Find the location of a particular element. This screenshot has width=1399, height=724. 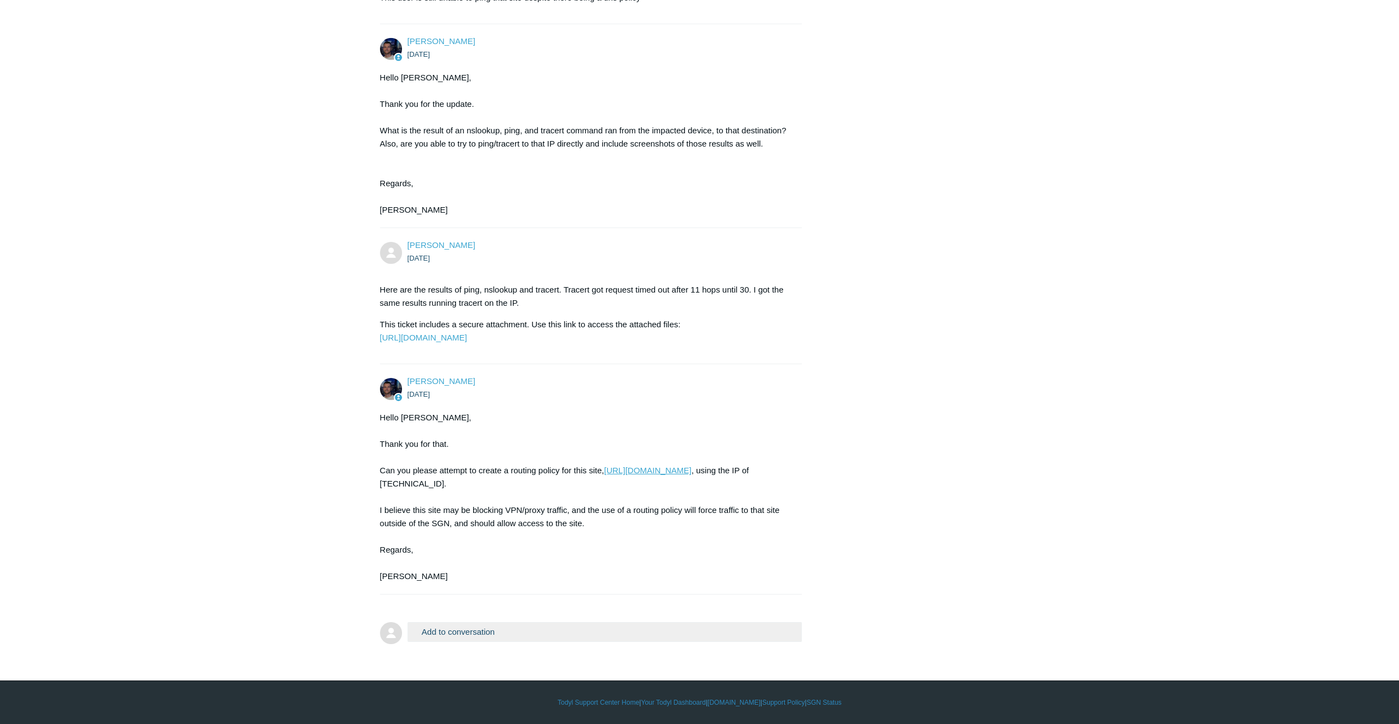

time: 09/15/2025, 15:13 is located at coordinates (418, 258).